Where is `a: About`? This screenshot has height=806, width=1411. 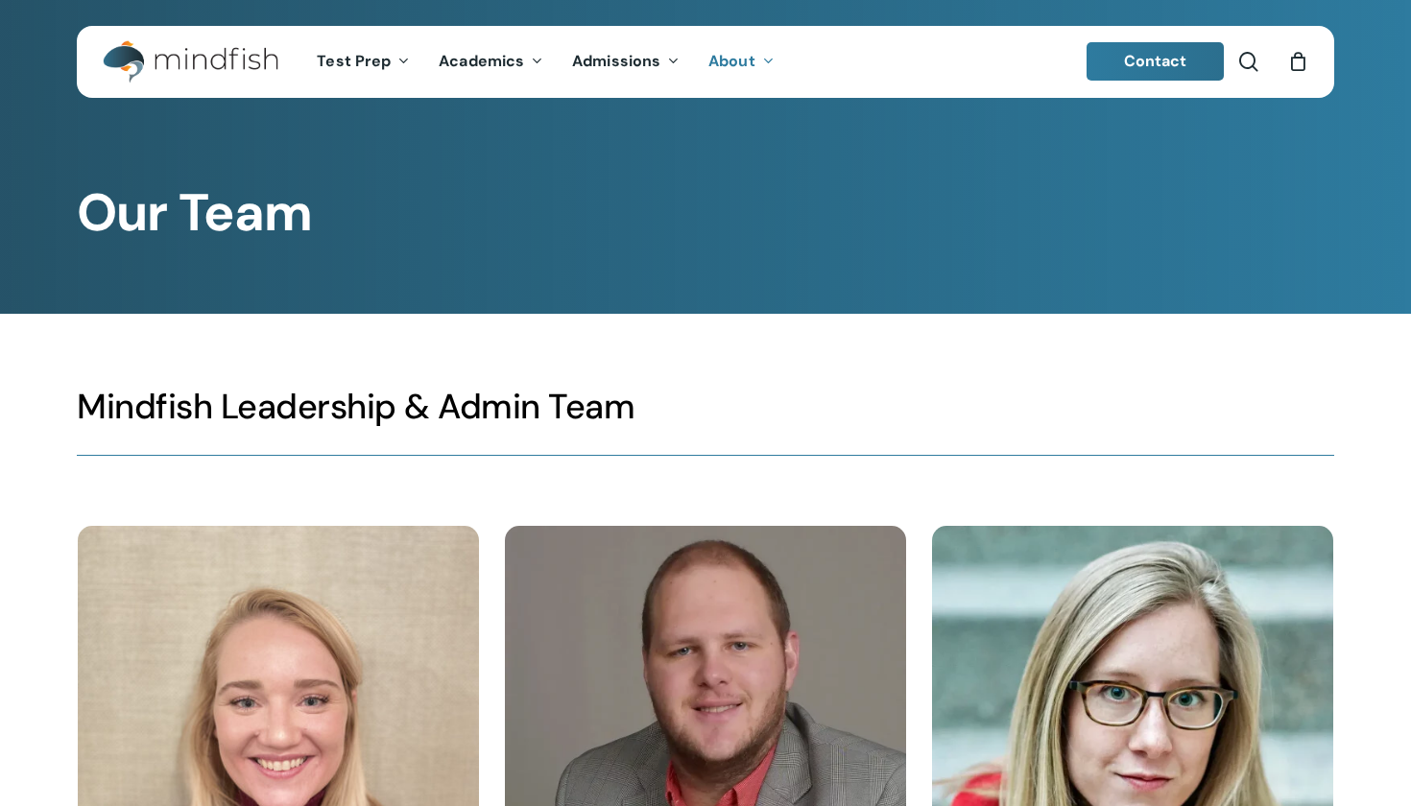
a: About is located at coordinates (741, 61).